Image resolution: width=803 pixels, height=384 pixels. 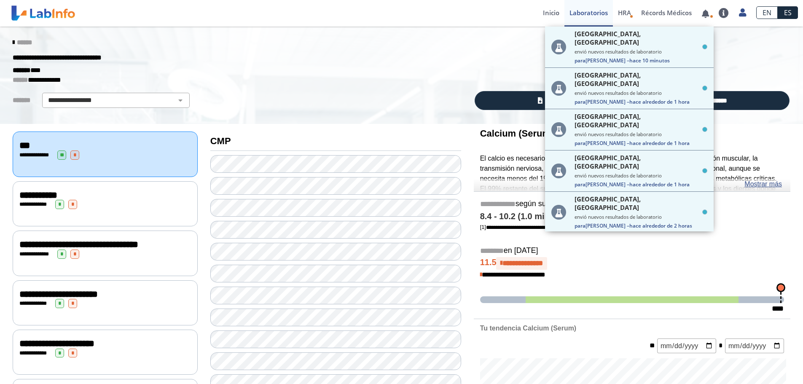 I want to click on b: Calcium (Serum), so click(x=517, y=133).